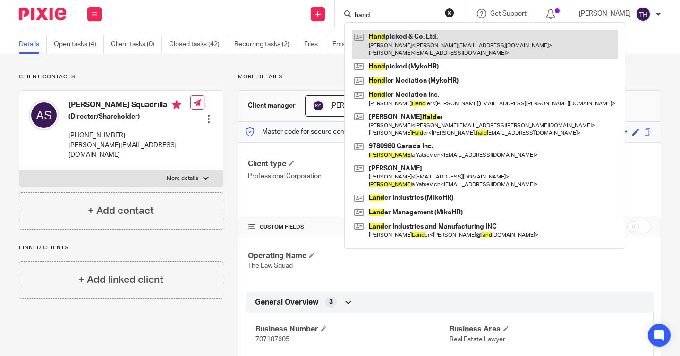 Image resolution: width=680 pixels, height=356 pixels. I want to click on a: Recurring tasks (2), so click(265, 44).